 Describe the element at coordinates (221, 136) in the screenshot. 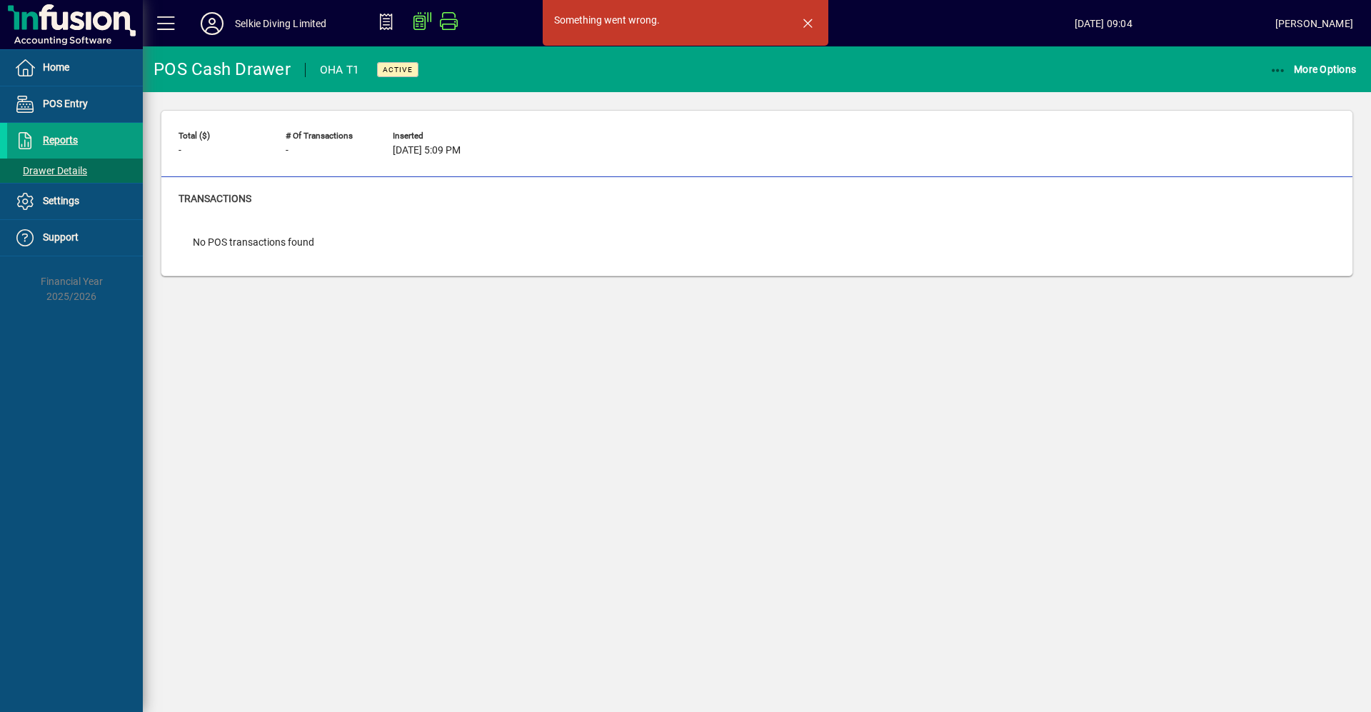

I see `span: Total ($)` at that location.